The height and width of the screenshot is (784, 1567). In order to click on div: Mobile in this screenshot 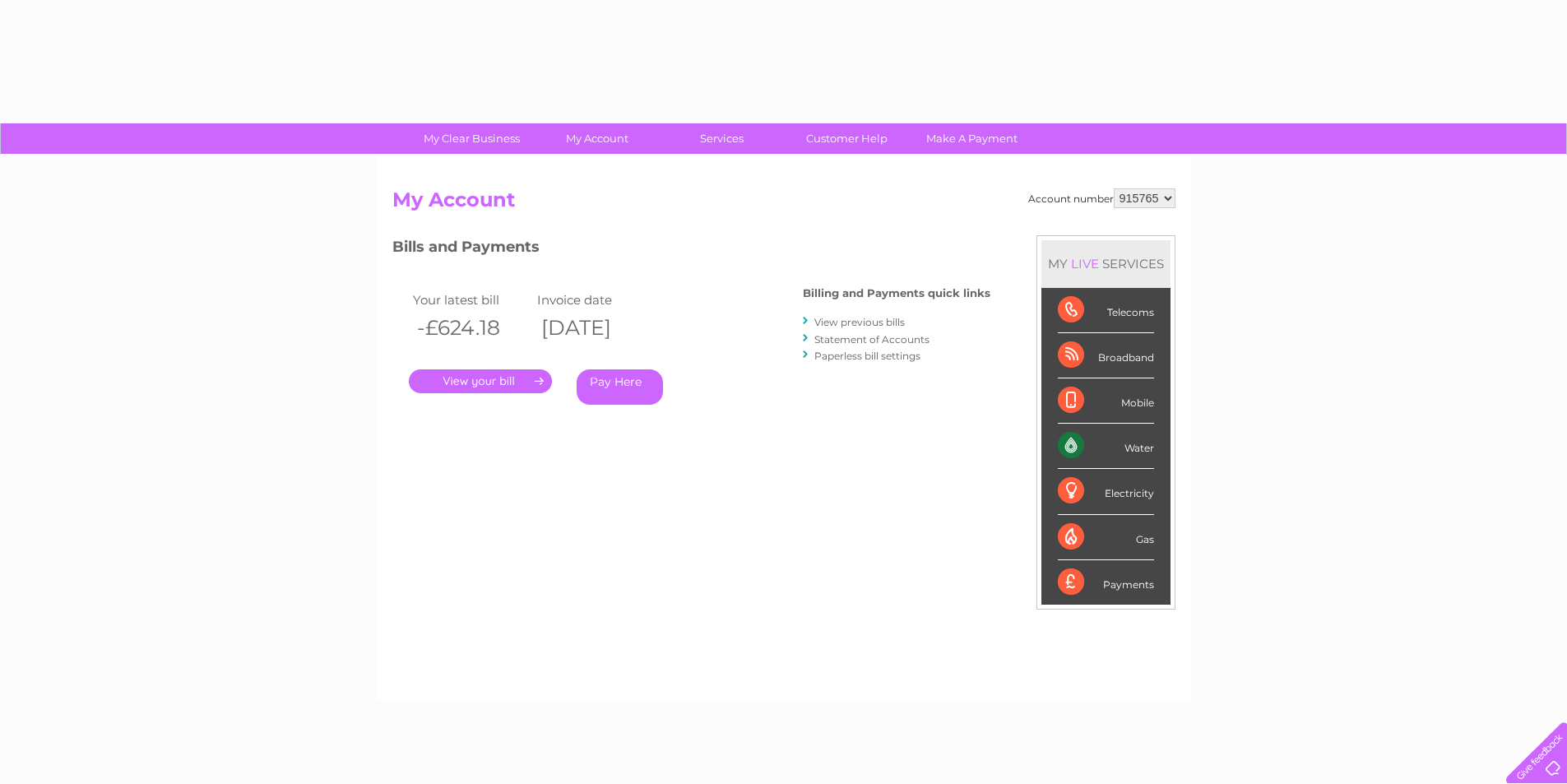, I will do `click(1106, 401)`.